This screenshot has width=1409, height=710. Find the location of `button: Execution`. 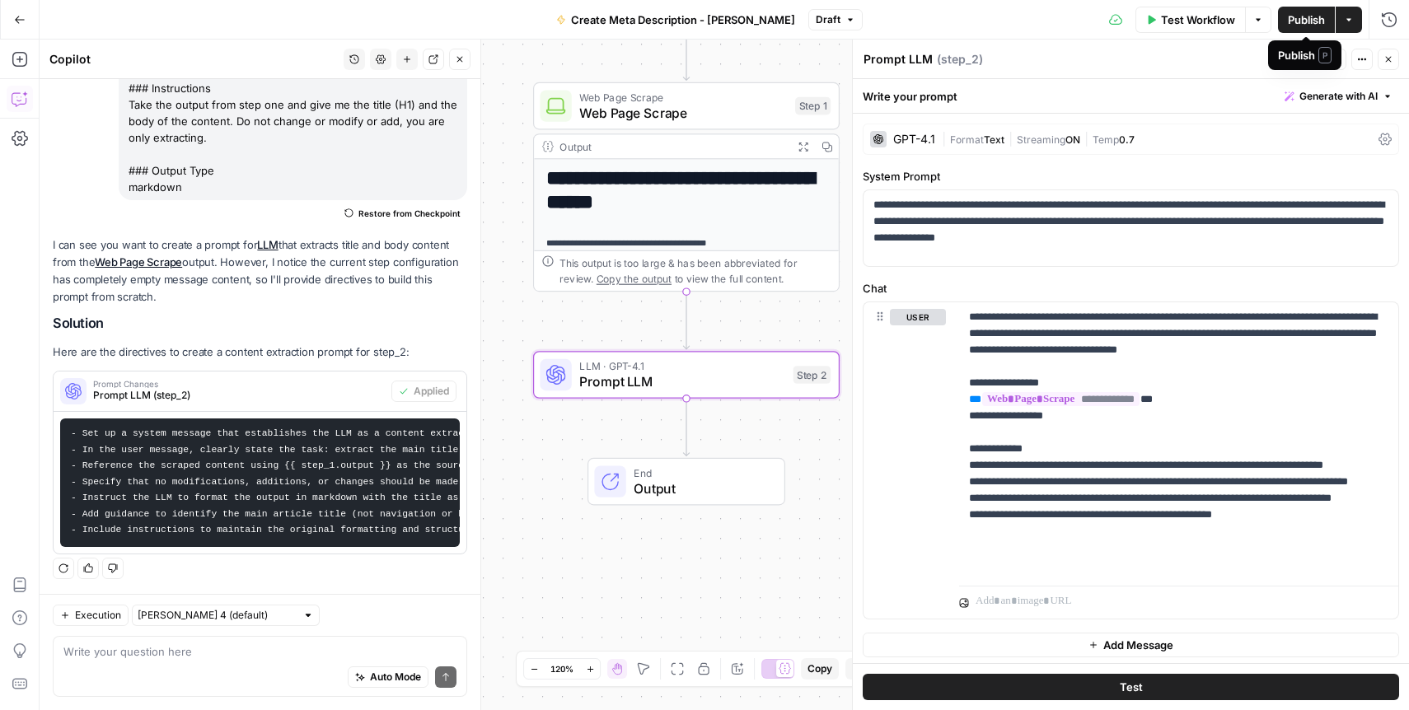

button: Execution is located at coordinates (91, 615).